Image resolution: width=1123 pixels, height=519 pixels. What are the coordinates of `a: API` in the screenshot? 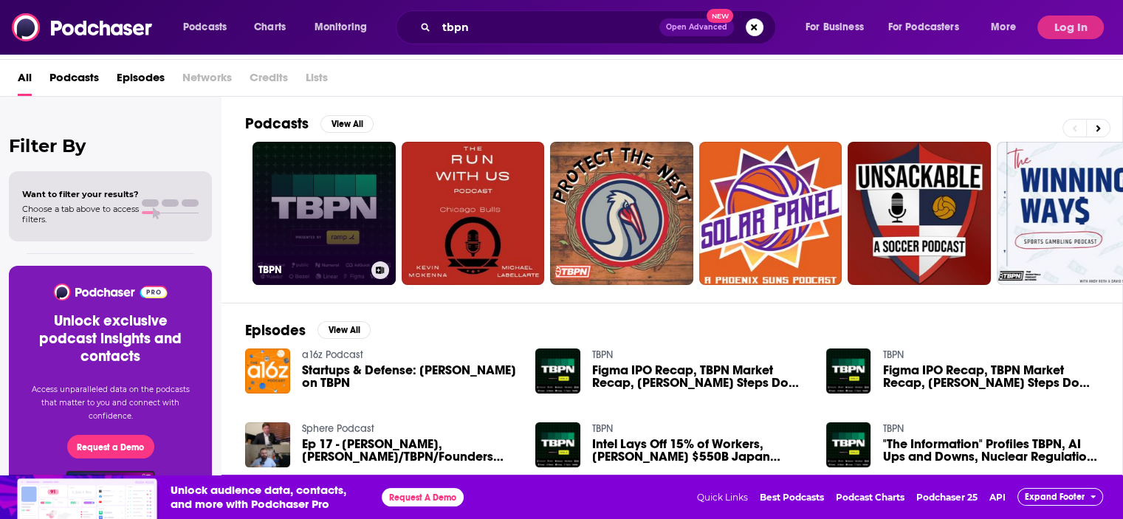 It's located at (998, 497).